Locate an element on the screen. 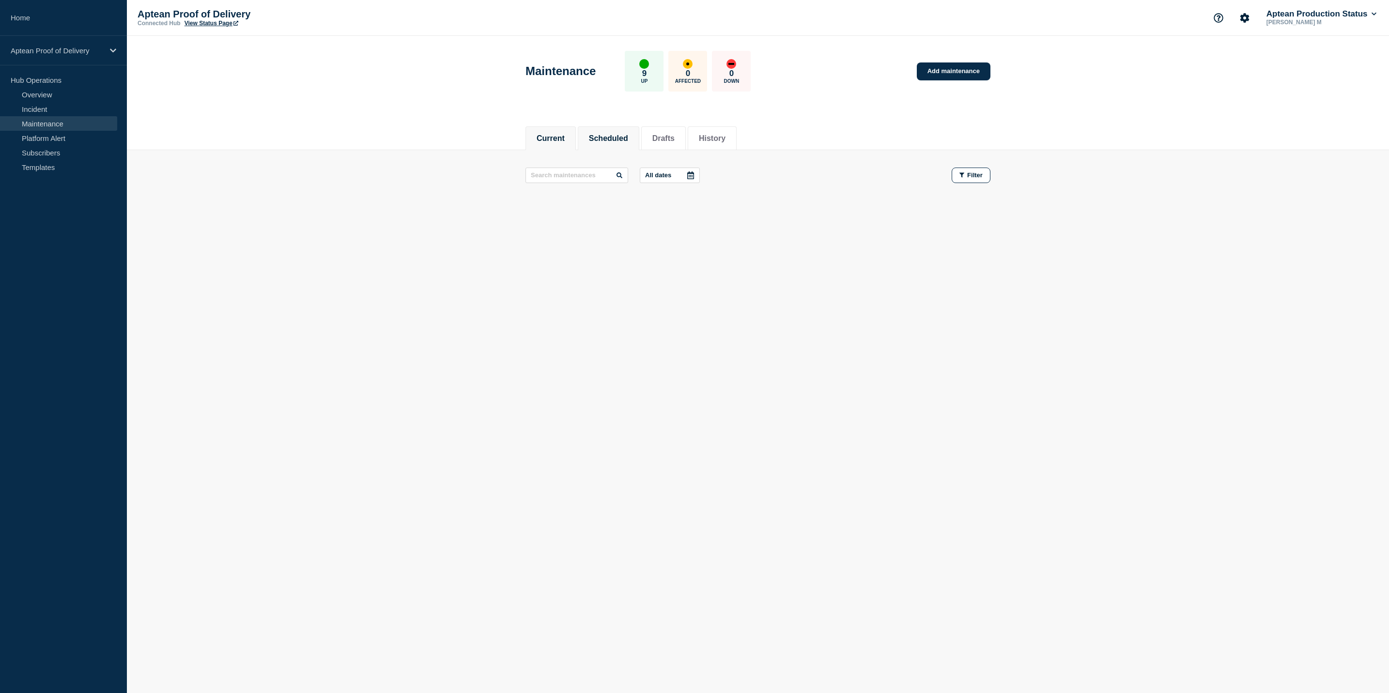 This screenshot has width=1389, height=693. button: Filter is located at coordinates (971, 175).